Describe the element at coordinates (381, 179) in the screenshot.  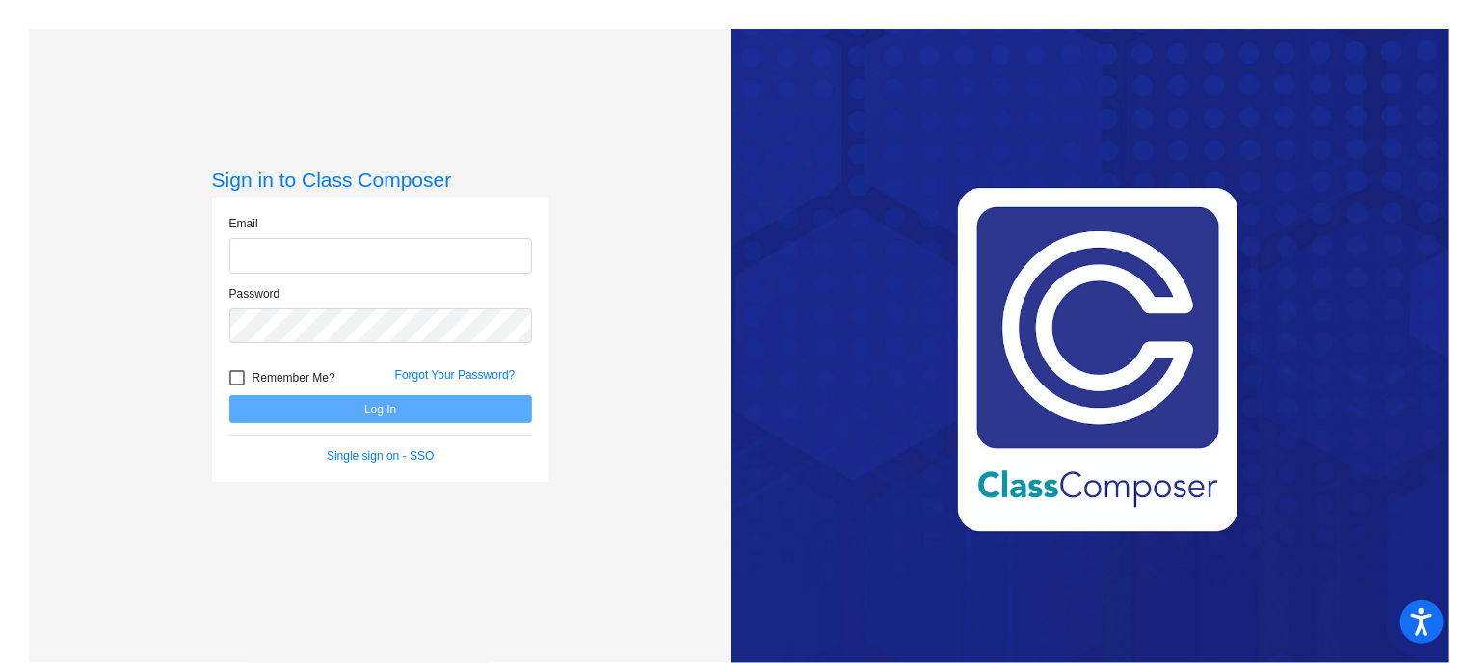
I see `h3: Sign in to Class Composer` at that location.